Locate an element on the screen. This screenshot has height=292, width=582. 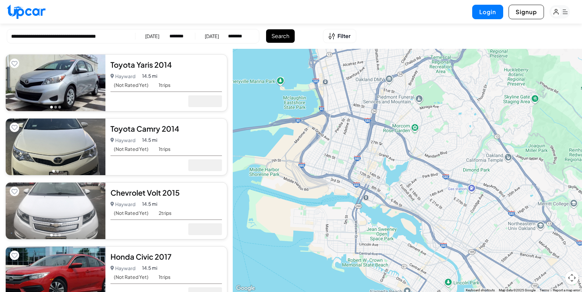
button: Search is located at coordinates (280, 36).